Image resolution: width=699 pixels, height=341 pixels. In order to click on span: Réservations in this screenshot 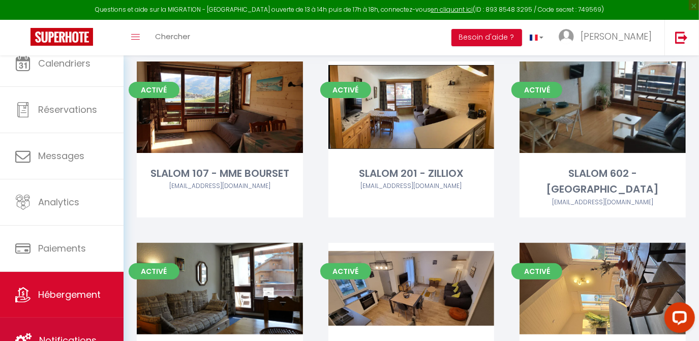, I will do `click(68, 109)`.